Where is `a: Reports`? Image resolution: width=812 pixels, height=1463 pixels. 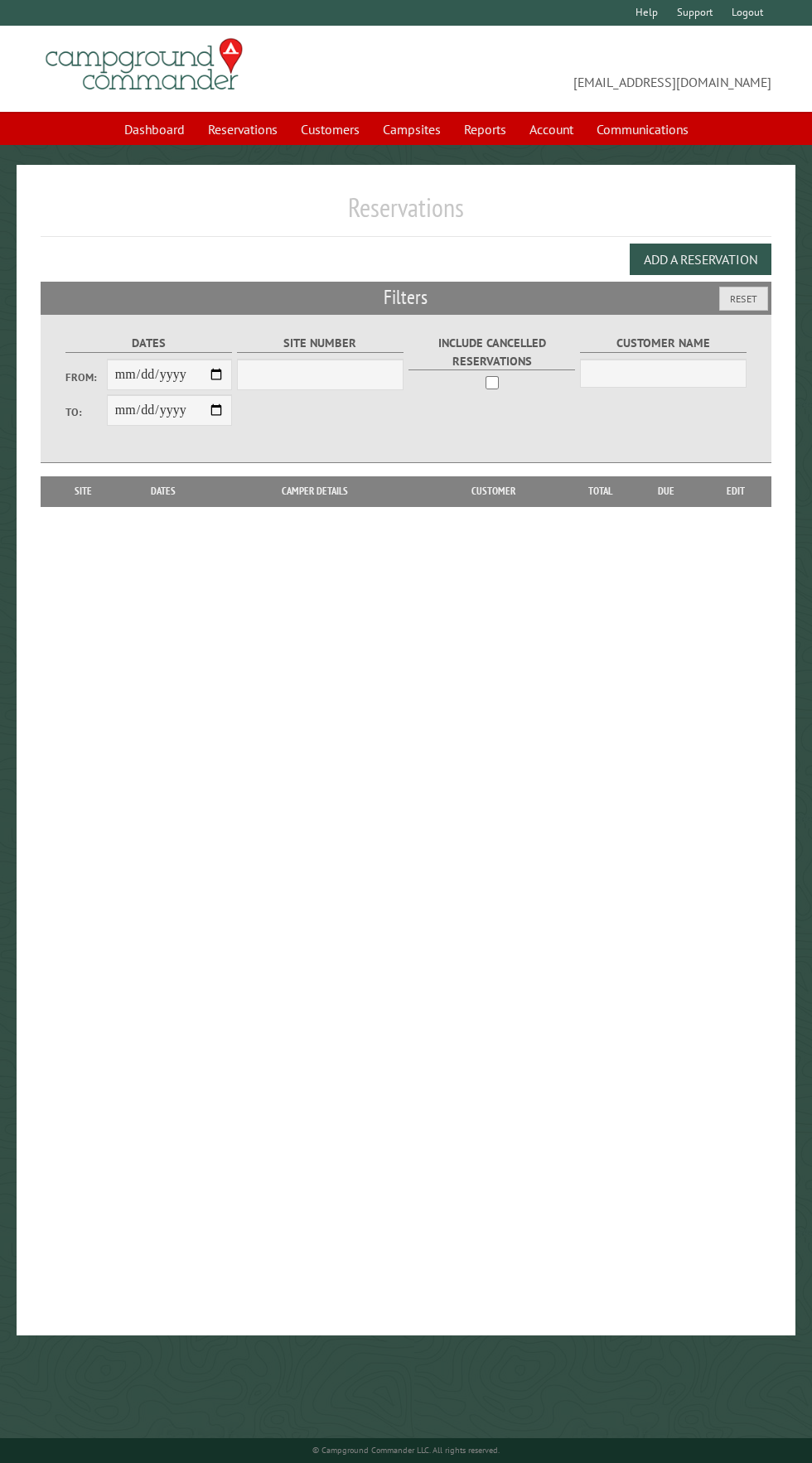
a: Reports is located at coordinates (485, 130).